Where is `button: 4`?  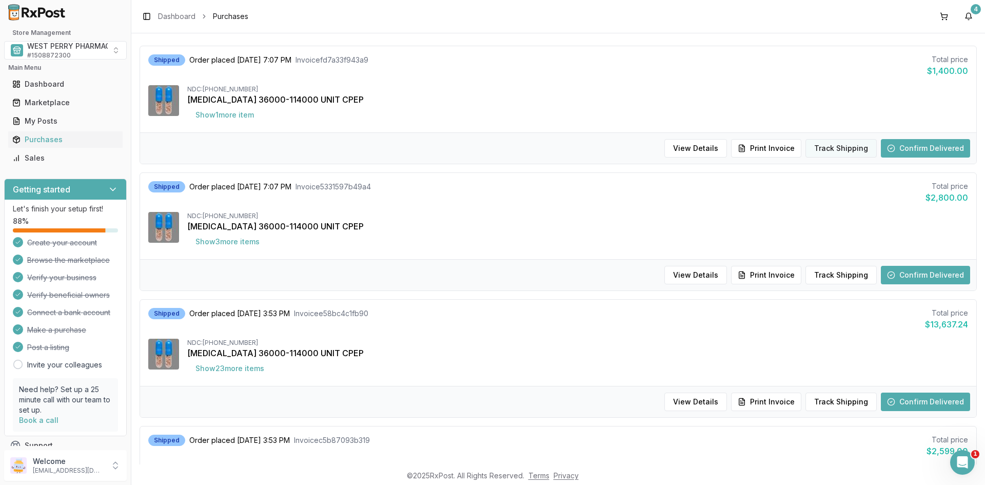
button: 4 is located at coordinates (968, 16).